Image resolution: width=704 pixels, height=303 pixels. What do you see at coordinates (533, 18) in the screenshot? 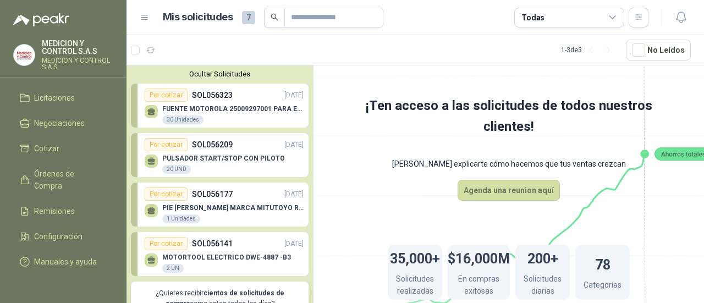
I see `div: Todas` at bounding box center [533, 18].